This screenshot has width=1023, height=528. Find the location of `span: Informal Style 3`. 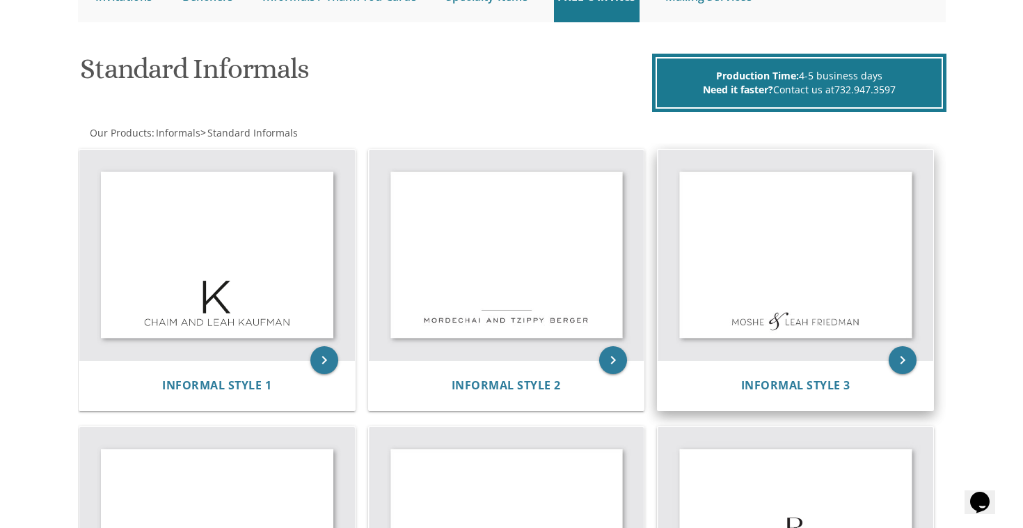

span: Informal Style 3 is located at coordinates (796, 385).